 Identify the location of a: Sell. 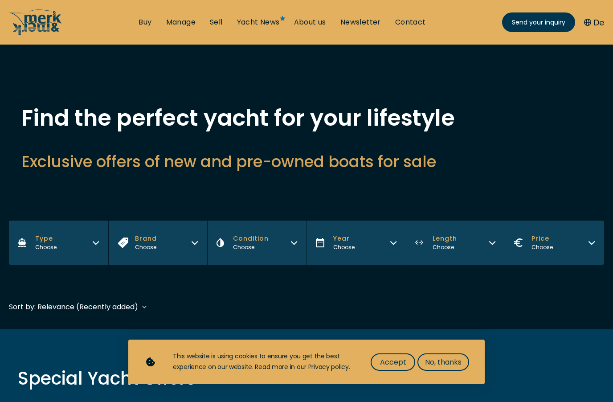
(216, 22).